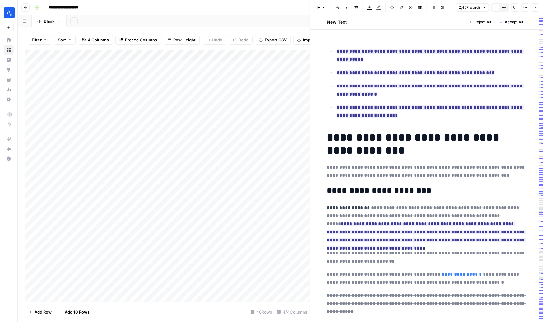 This screenshot has width=543, height=322. Describe the element at coordinates (9, 60) in the screenshot. I see `a: Insights` at that location.